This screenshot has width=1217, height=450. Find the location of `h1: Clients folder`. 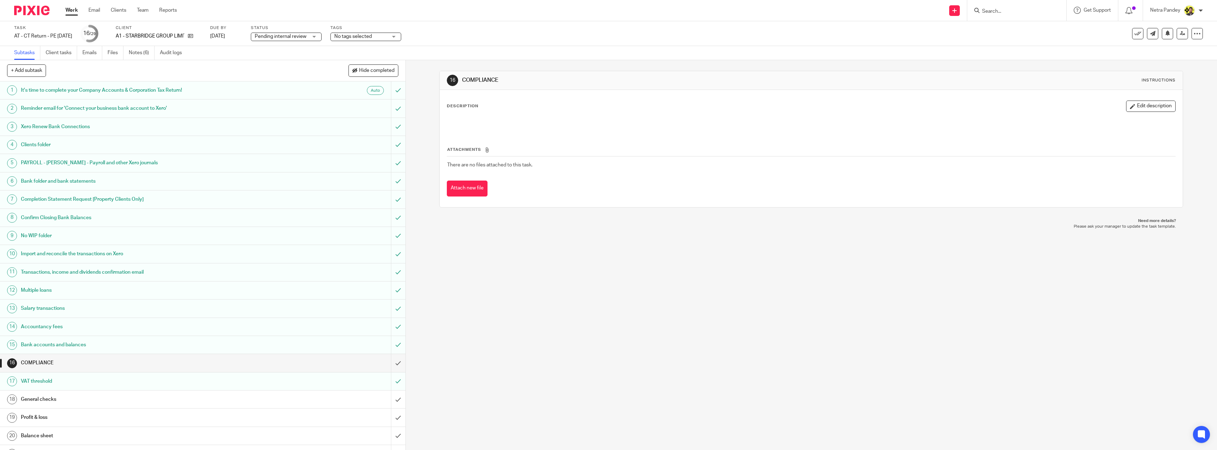

h1: Clients folder is located at coordinates (142, 145).